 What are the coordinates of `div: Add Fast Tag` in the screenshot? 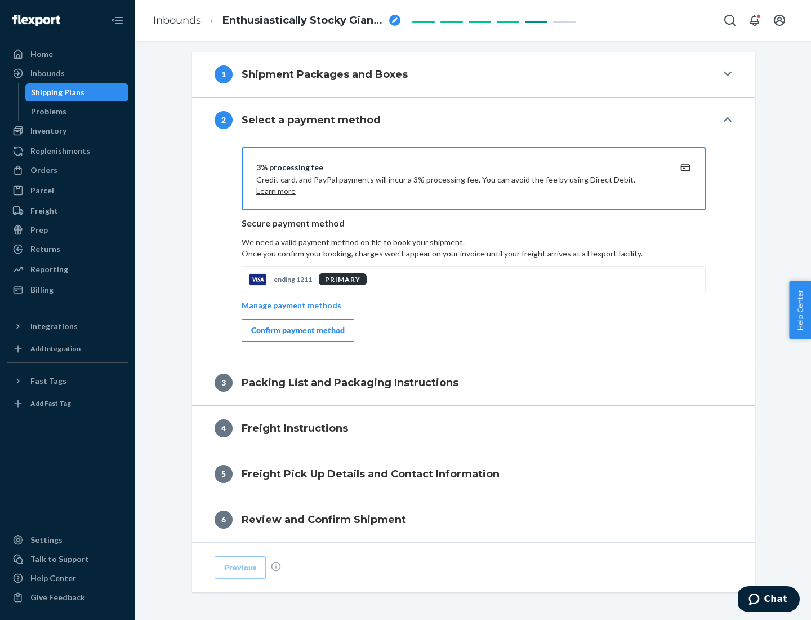 It's located at (51, 403).